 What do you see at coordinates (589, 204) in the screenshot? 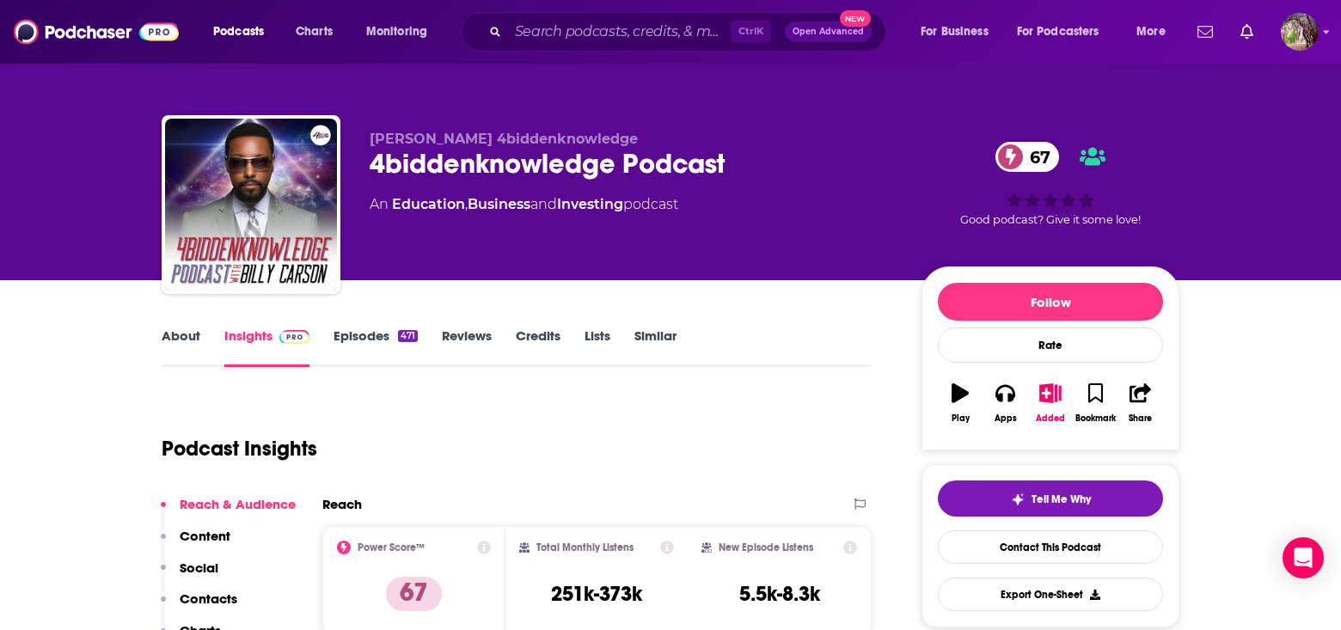
I see `a: Investing` at bounding box center [589, 204].